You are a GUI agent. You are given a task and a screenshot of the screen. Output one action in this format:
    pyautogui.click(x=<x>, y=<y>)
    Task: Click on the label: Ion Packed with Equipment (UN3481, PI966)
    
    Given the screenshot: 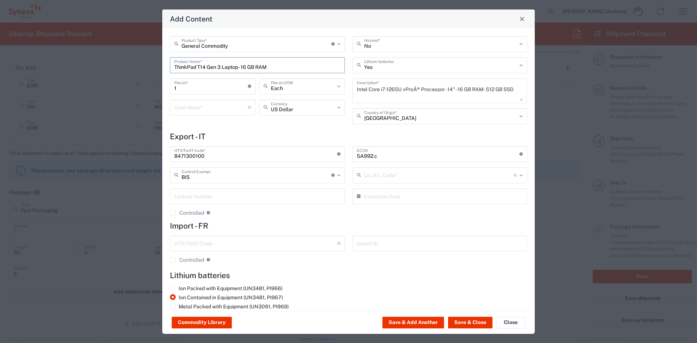 What is the action you would take?
    pyautogui.click(x=226, y=289)
    